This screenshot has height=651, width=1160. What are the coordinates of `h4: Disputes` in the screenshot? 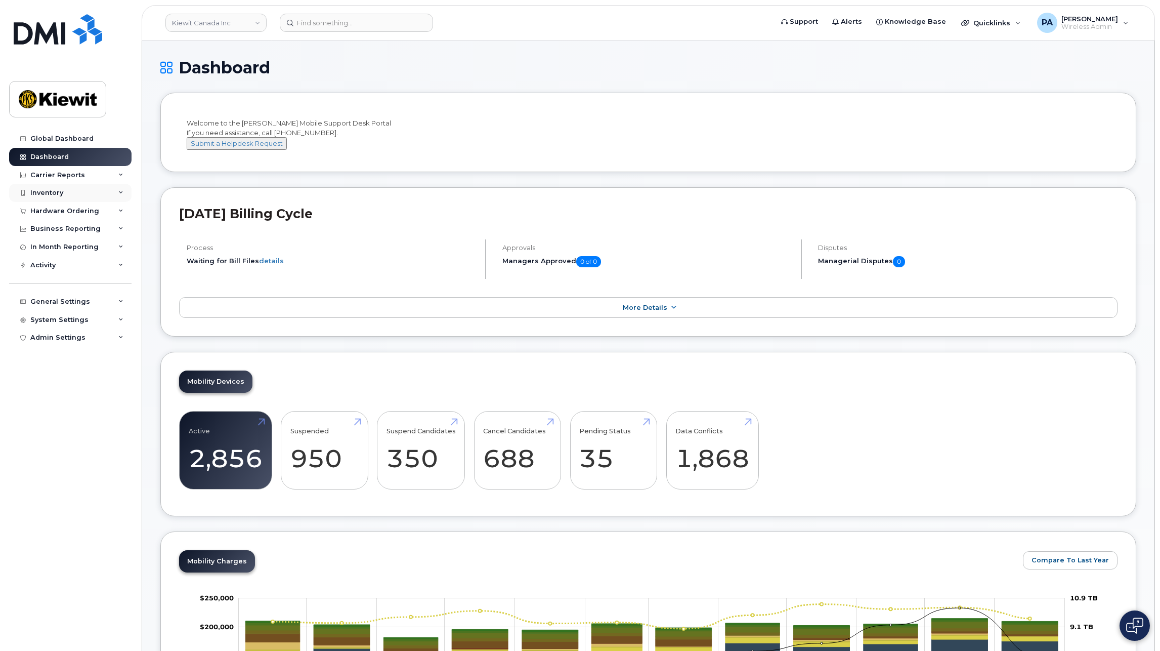 It's located at (968, 247).